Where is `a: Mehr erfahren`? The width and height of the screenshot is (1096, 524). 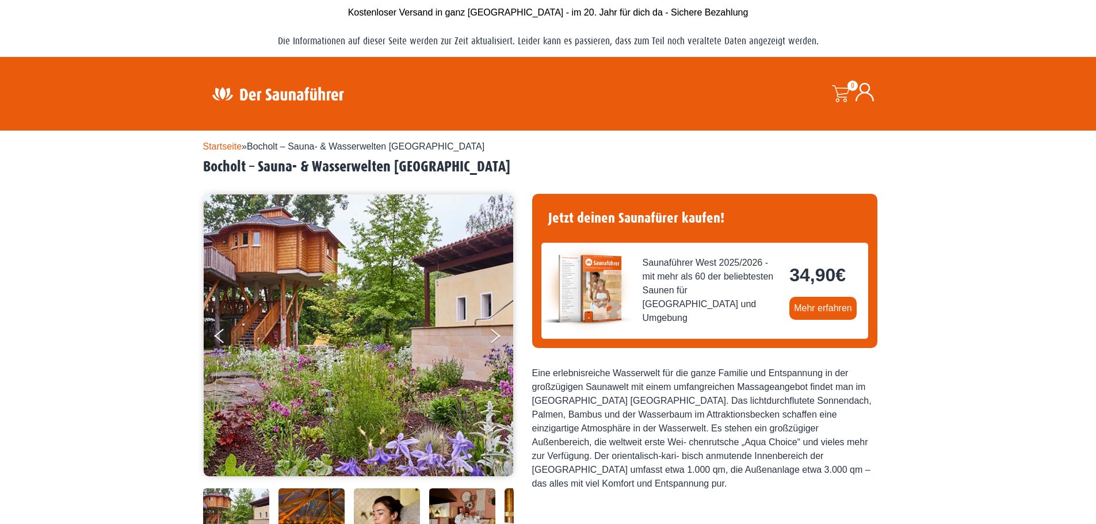
a: Mehr erfahren is located at coordinates (823, 308).